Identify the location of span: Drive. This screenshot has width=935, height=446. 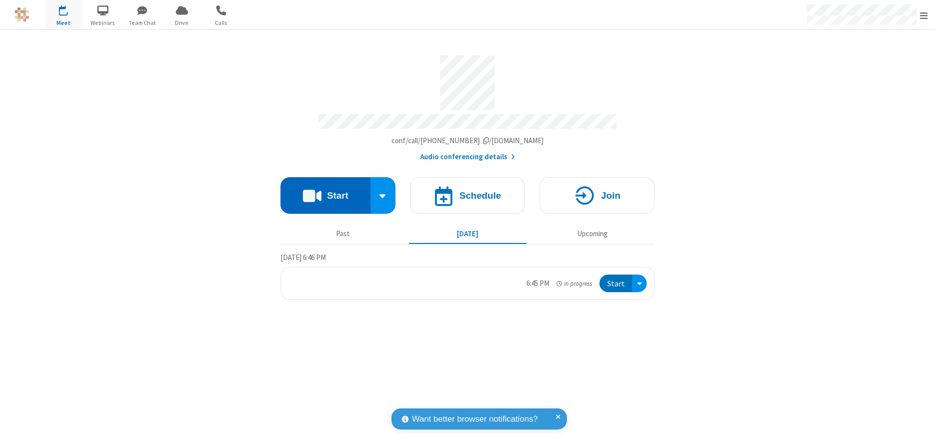
(182, 23).